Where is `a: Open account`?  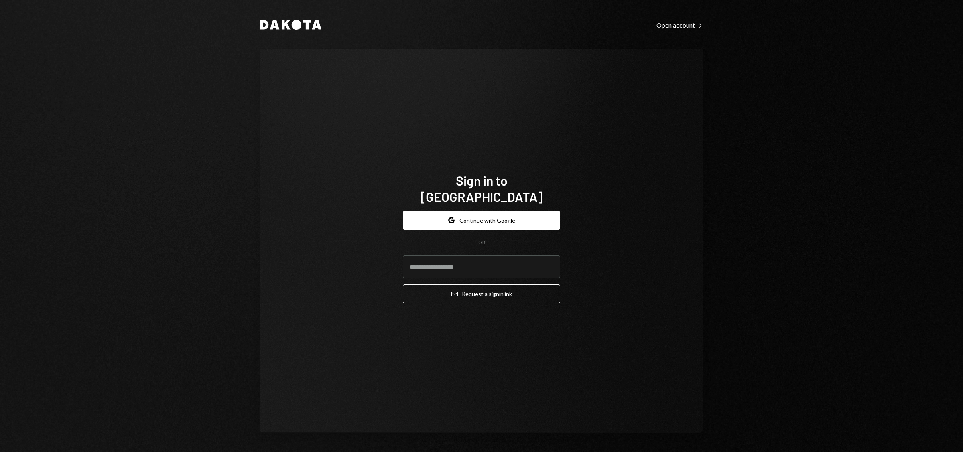 a: Open account is located at coordinates (680, 25).